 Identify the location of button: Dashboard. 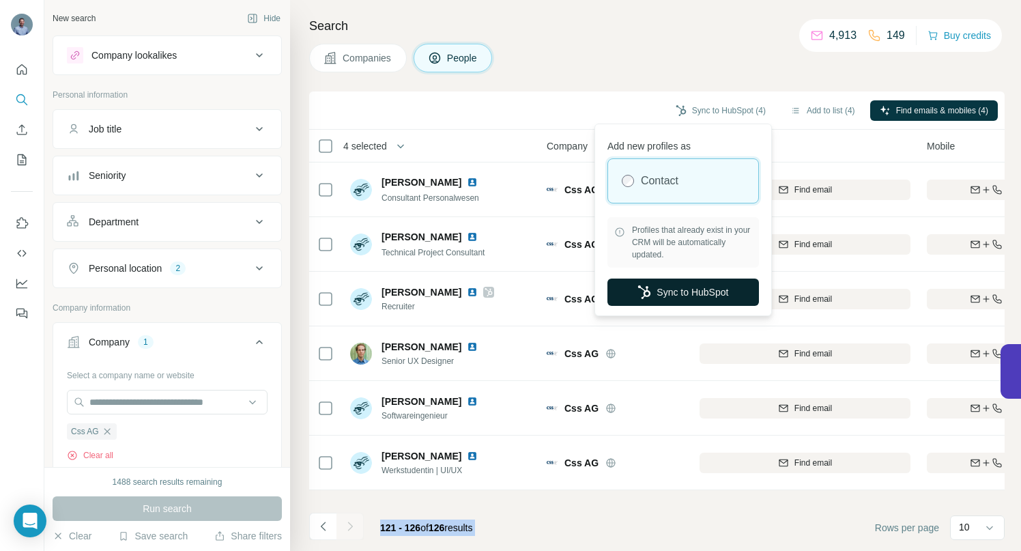
(22, 283).